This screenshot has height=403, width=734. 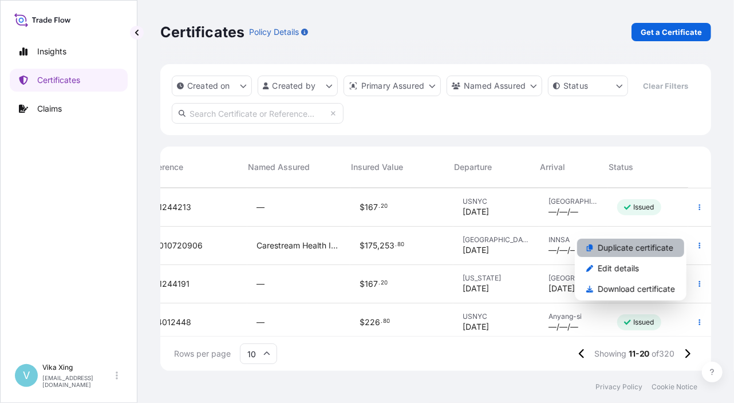 What do you see at coordinates (671, 32) in the screenshot?
I see `p: Get a Certificate` at bounding box center [671, 32].